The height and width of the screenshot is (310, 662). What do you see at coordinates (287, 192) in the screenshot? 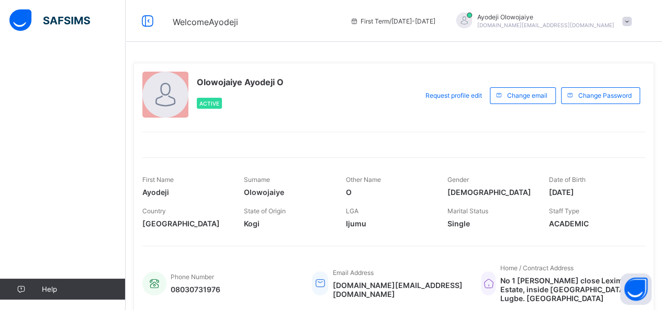
I see `span: Olowojaiye` at bounding box center [287, 192].